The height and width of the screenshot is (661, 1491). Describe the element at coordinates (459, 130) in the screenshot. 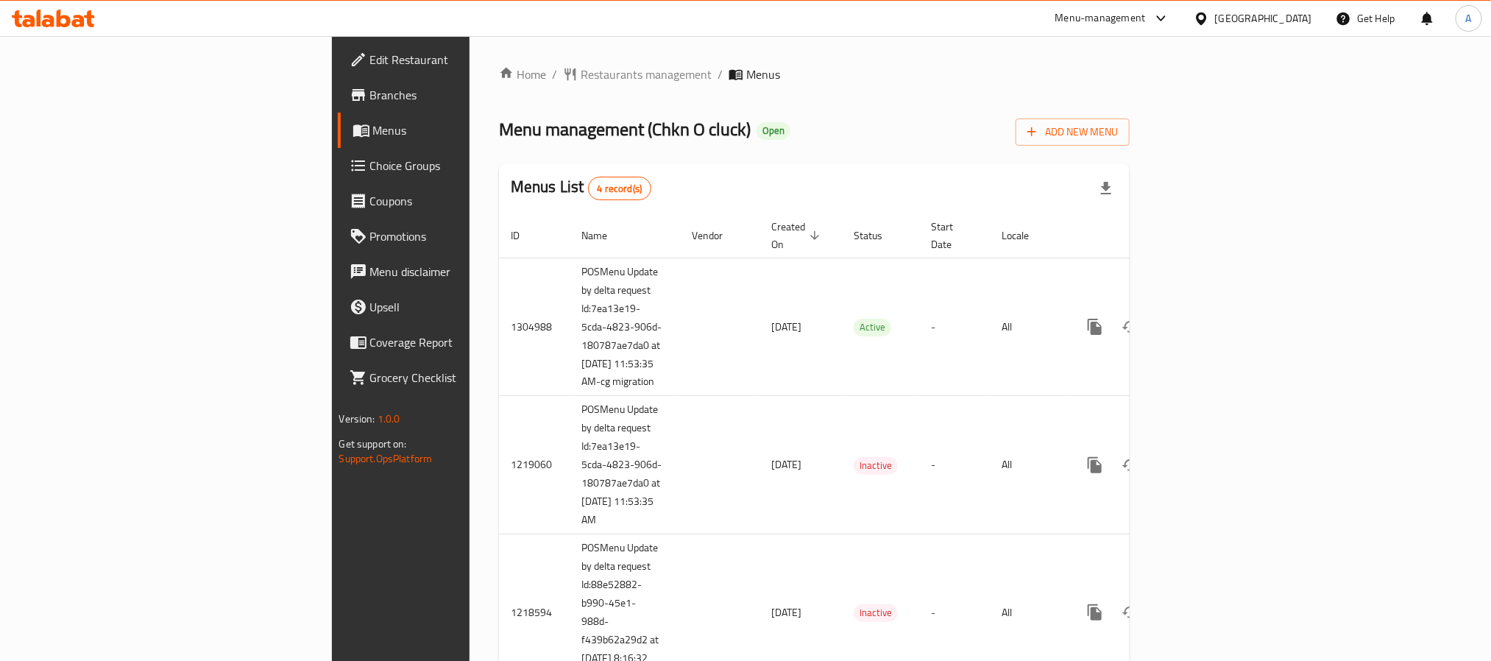

I see `a: Menus` at that location.